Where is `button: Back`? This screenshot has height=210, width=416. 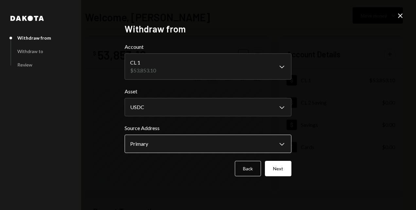 button: Back is located at coordinates (248, 168).